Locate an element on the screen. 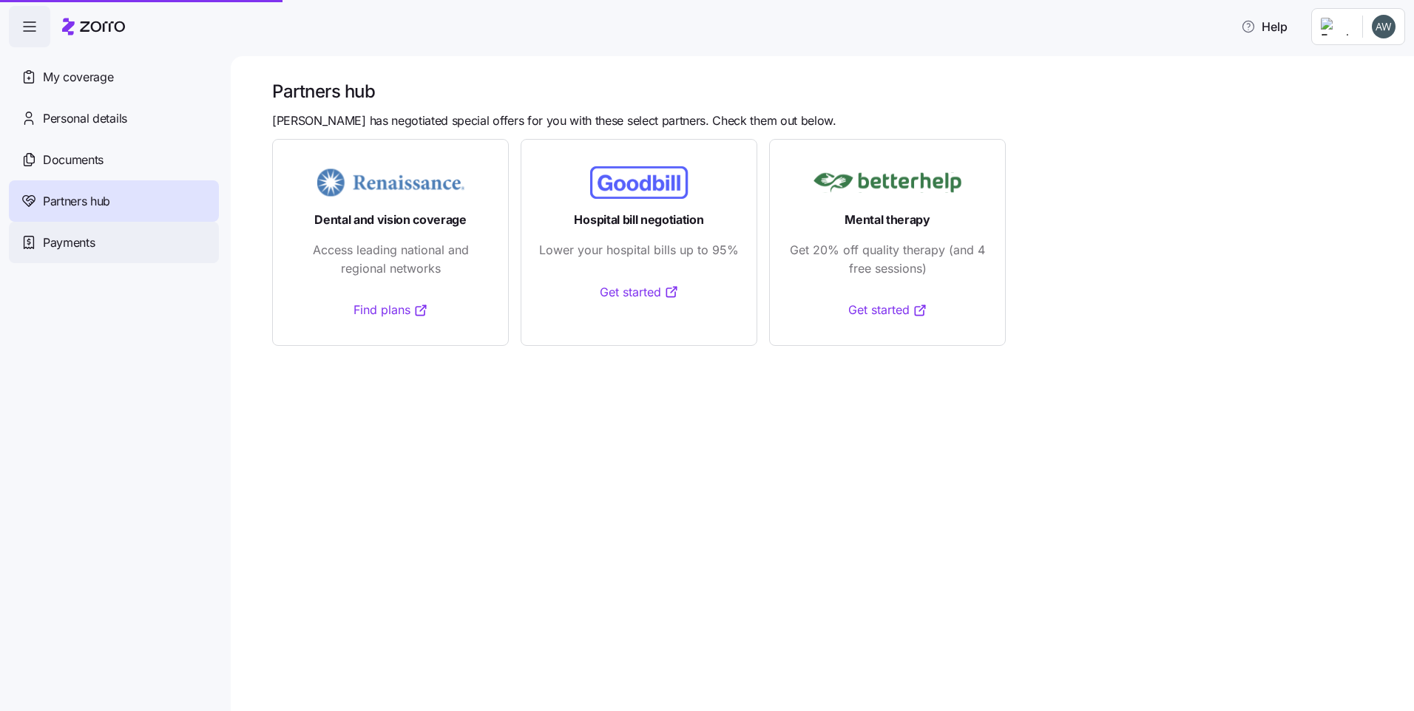  h1: Partners hub is located at coordinates (833, 91).